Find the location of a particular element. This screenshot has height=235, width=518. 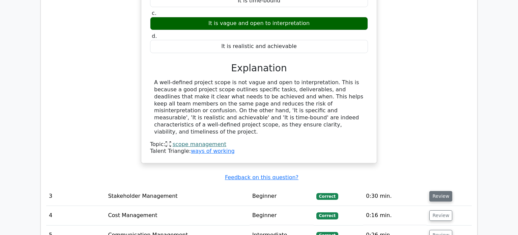

u: Feedback on this question? is located at coordinates (262, 177).